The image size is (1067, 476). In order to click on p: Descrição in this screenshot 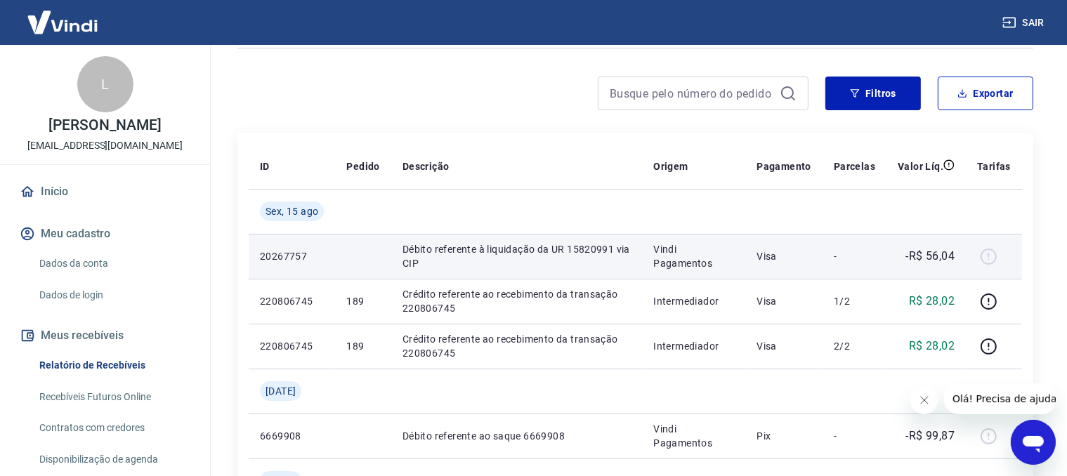, I will do `click(426, 166)`.